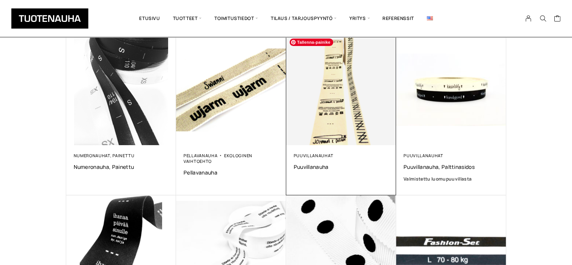 This screenshot has height=265, width=572. Describe the element at coordinates (121, 166) in the screenshot. I see `span: Numeronauha, painettu` at that location.